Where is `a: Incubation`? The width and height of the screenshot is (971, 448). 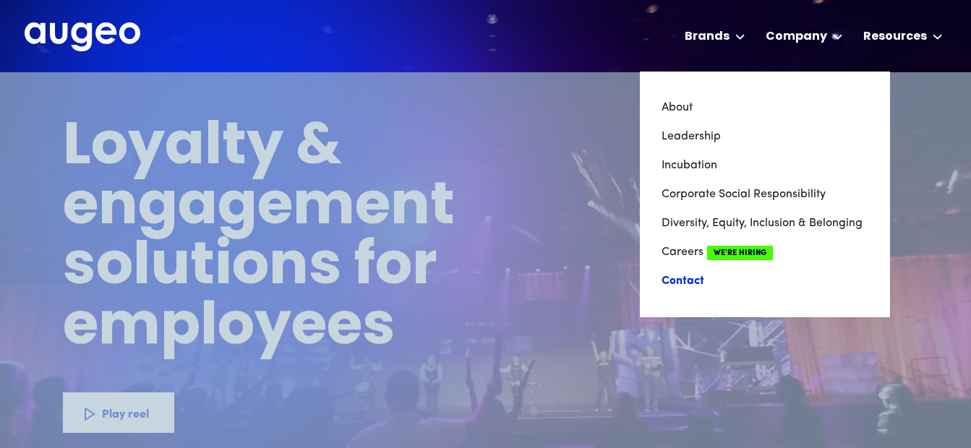 a: Incubation is located at coordinates (765, 166).